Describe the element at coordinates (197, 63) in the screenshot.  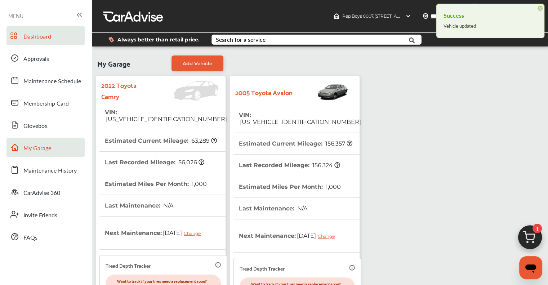
I see `a: Add Vehicle` at that location.